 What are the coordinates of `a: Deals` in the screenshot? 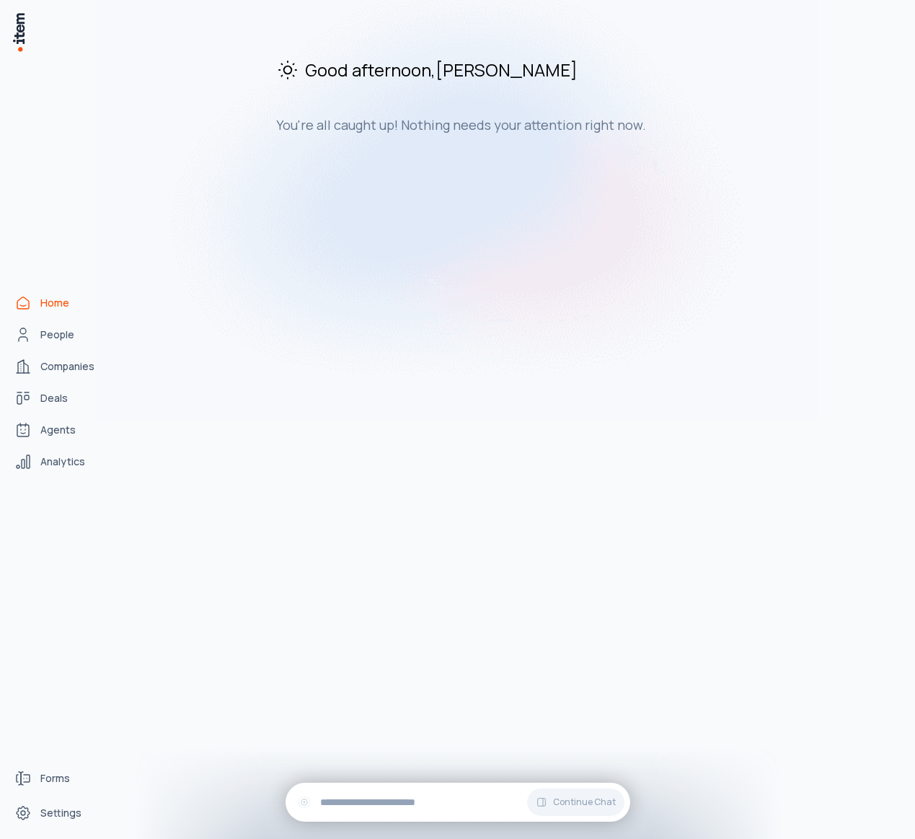 It's located at (63, 398).